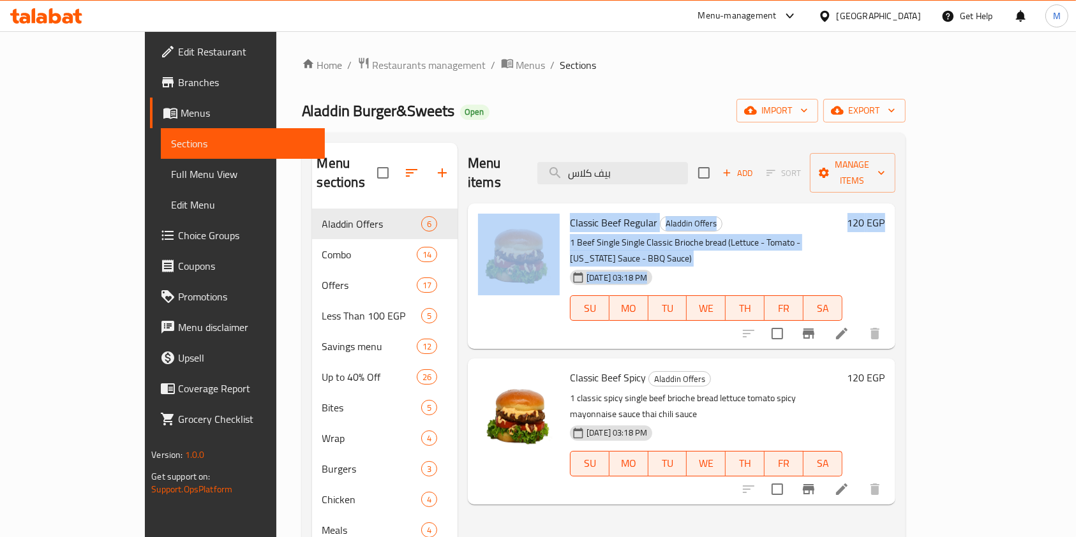 The height and width of the screenshot is (537, 1076). I want to click on a: Menu disclaimer, so click(237, 327).